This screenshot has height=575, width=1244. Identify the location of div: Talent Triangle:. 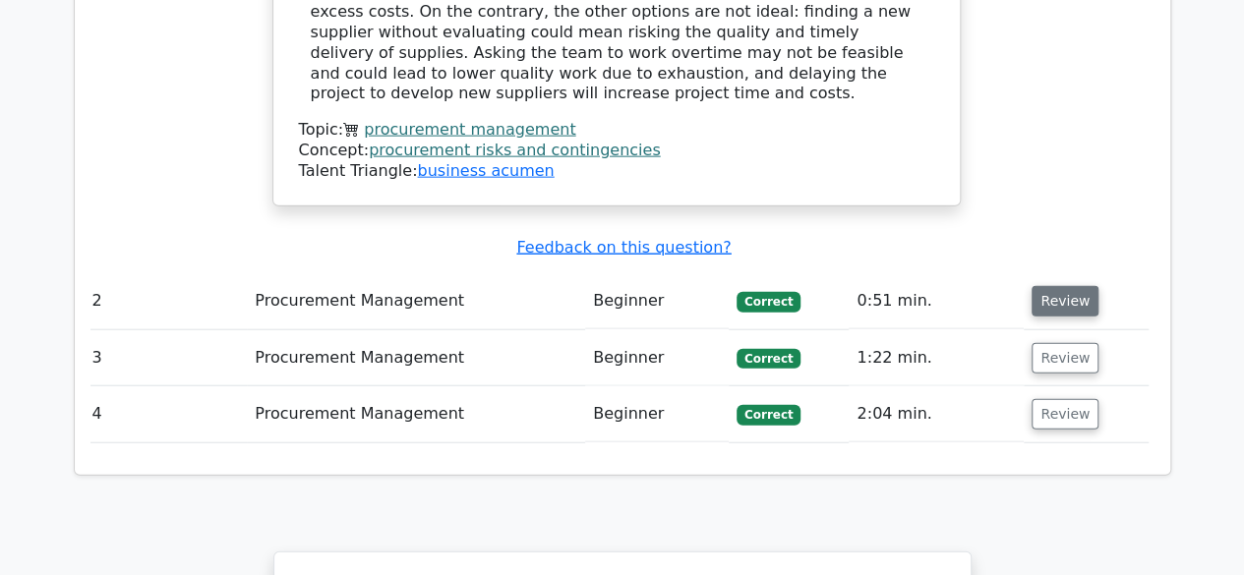
(617, 150).